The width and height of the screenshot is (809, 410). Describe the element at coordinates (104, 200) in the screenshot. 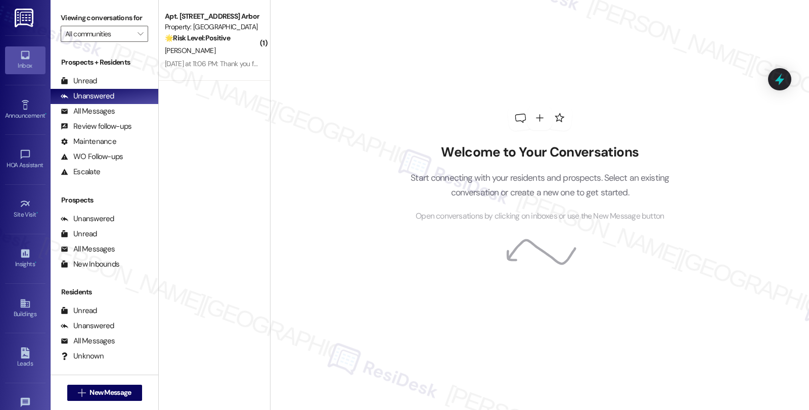

I see `div: Prospects` at that location.